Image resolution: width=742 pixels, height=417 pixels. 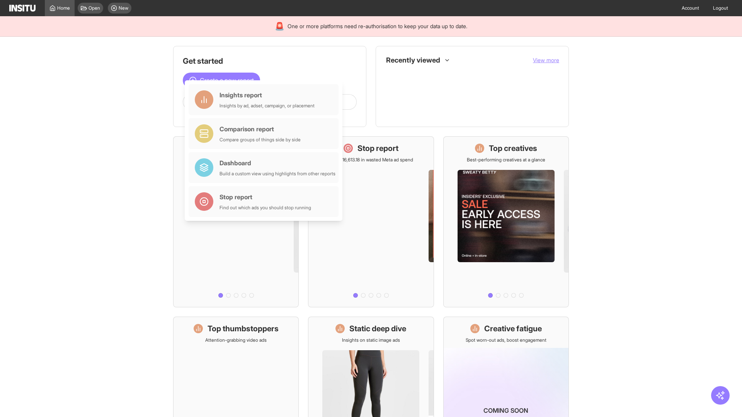 What do you see at coordinates (227, 80) in the screenshot?
I see `span: Create a new report` at bounding box center [227, 80].